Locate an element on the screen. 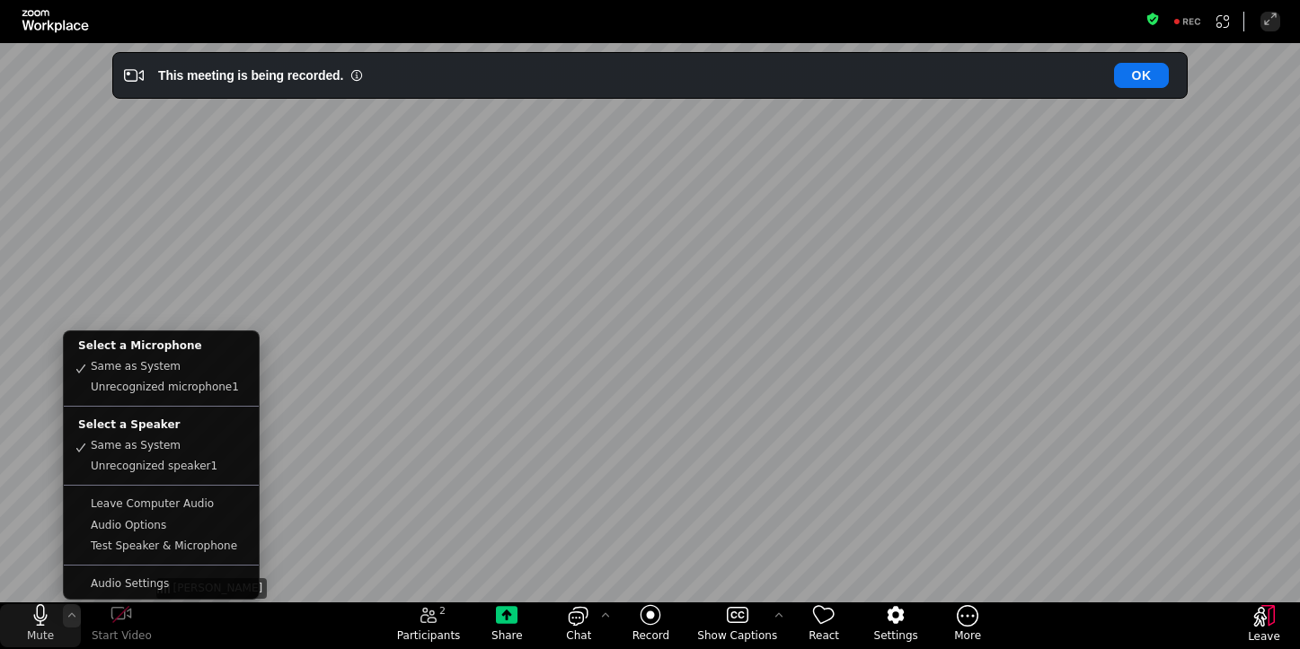 This screenshot has width=1300, height=649. span: React is located at coordinates (824, 636).